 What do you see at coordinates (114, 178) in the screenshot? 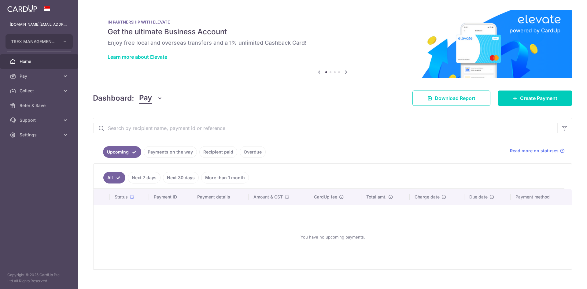
I see `a: All` at bounding box center [114, 178].